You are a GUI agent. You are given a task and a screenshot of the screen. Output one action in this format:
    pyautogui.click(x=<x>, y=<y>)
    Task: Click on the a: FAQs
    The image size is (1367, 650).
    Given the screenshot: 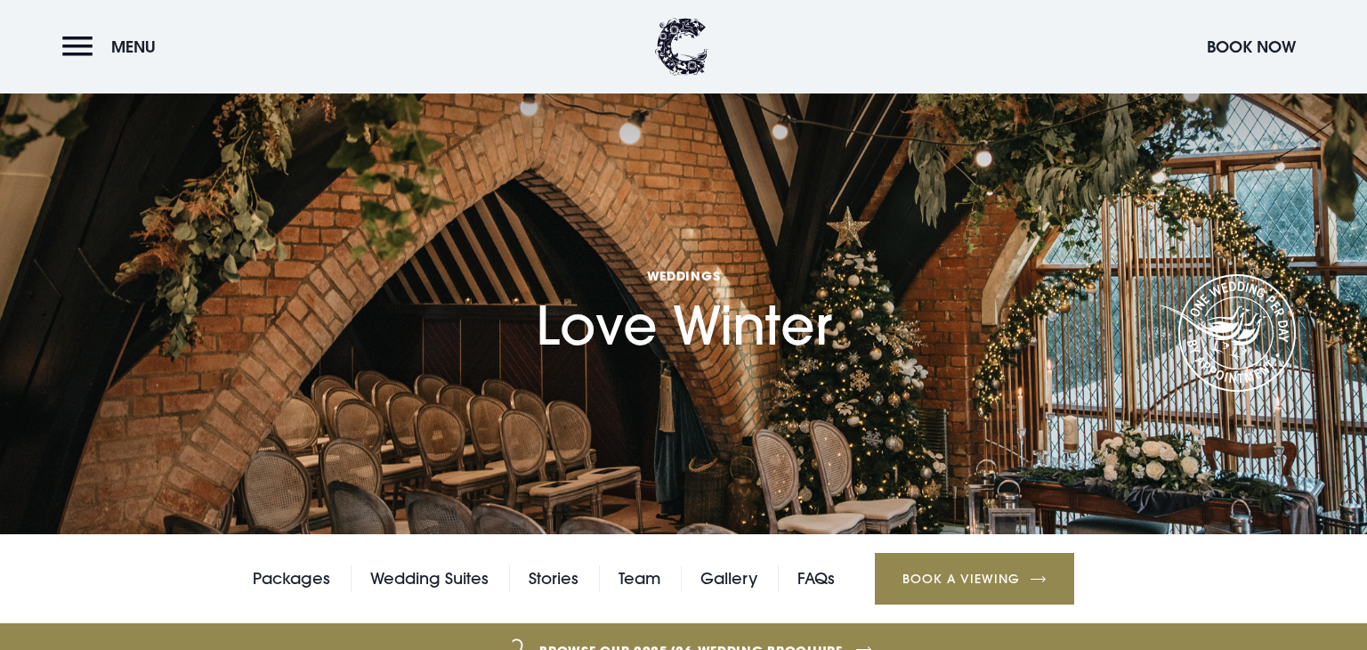 What is the action you would take?
    pyautogui.click(x=816, y=579)
    